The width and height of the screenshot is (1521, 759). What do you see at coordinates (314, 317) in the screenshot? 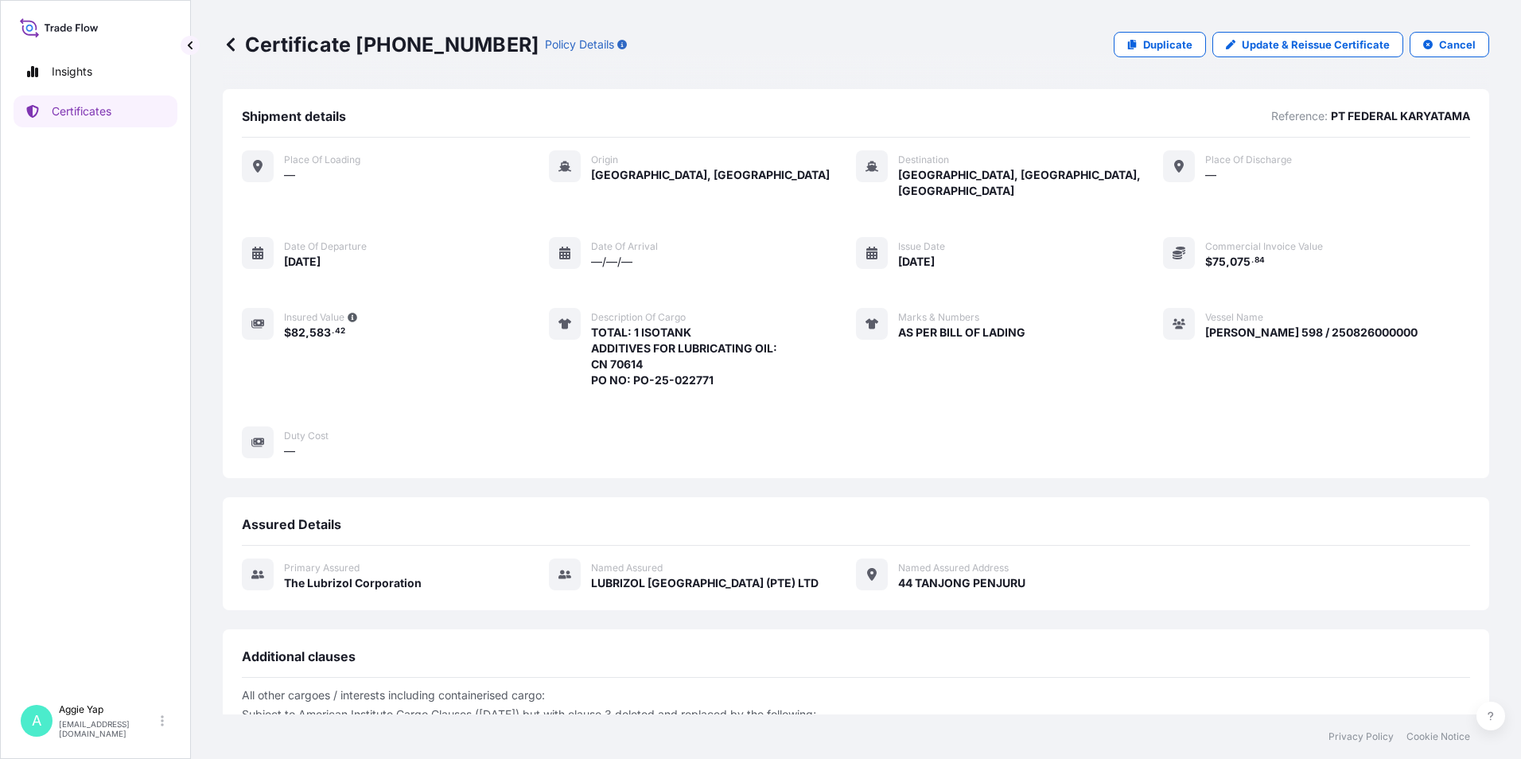
I see `span: Insured Value` at bounding box center [314, 317].